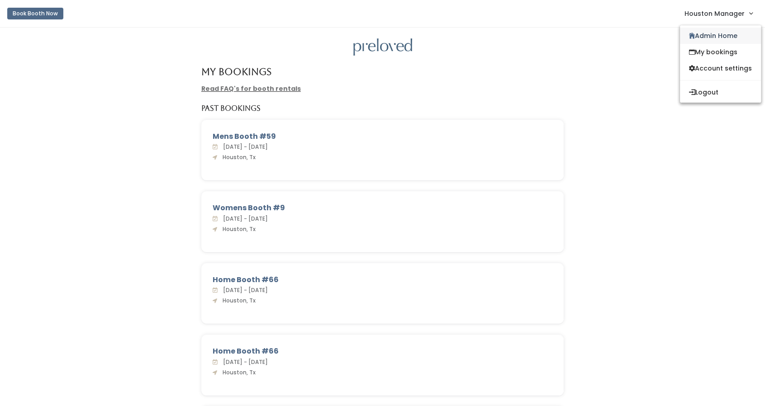  I want to click on a: Admin Home, so click(720, 36).